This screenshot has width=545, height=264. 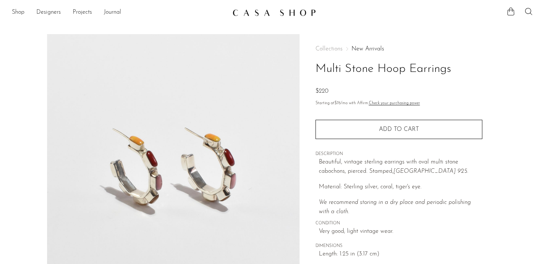 What do you see at coordinates (394, 103) in the screenshot?
I see `a: Check your purchasing power - Learn more about Affirm Financing (opens in modal)` at bounding box center [394, 103].